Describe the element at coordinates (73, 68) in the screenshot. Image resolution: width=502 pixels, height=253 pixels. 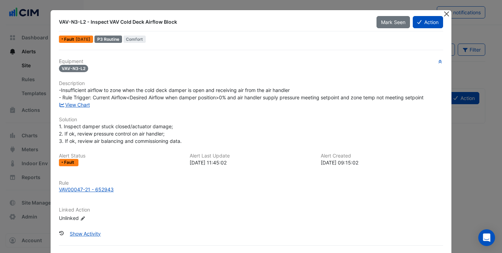
I see `span: VAV-N3-L2` at that location.